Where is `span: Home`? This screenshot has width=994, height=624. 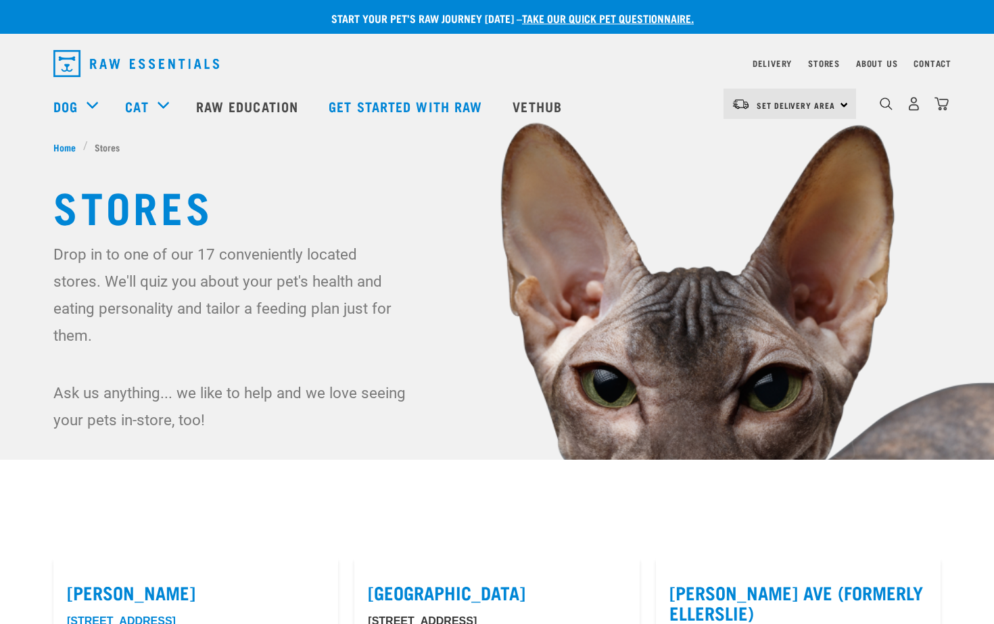
span: Home is located at coordinates (64, 147).